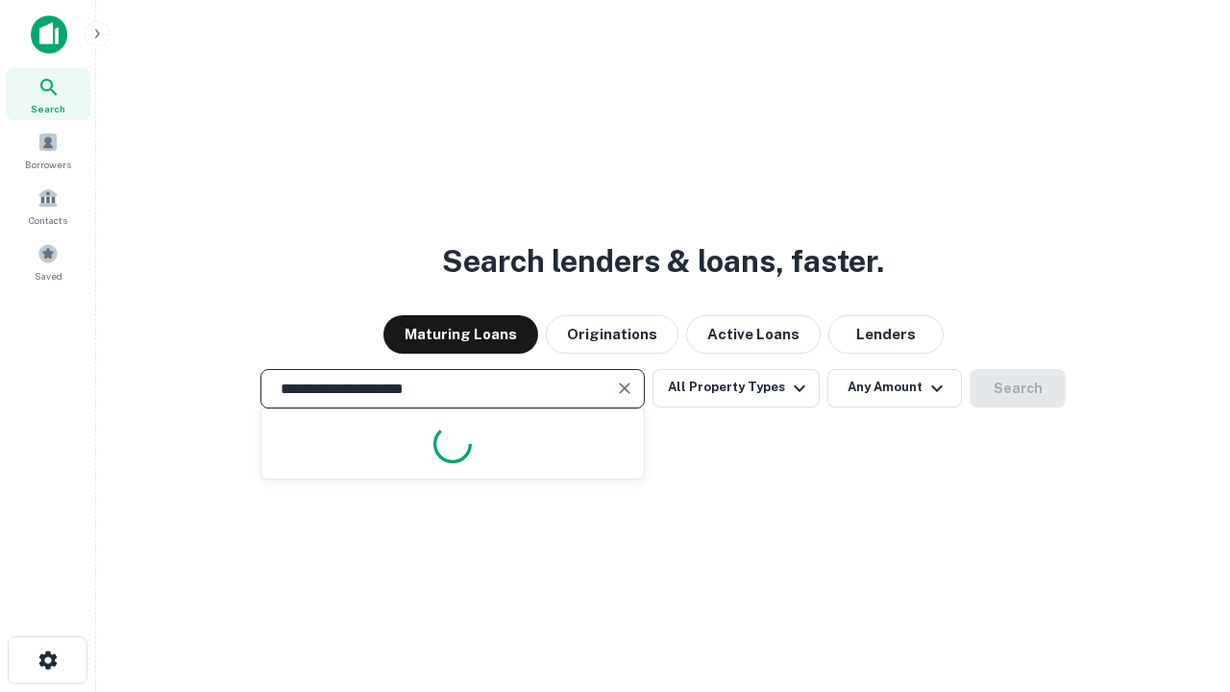 This screenshot has height=692, width=1230. What do you see at coordinates (663, 261) in the screenshot?
I see `h3: Search lenders & loans, faster.` at bounding box center [663, 261].